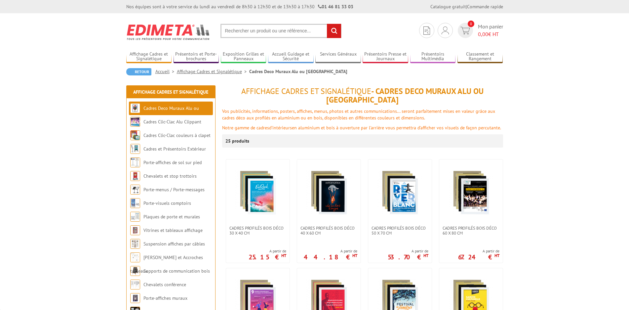  What do you see at coordinates (336, 7) in the screenshot?
I see `strong: 01 46 81 33 03` at bounding box center [336, 7].